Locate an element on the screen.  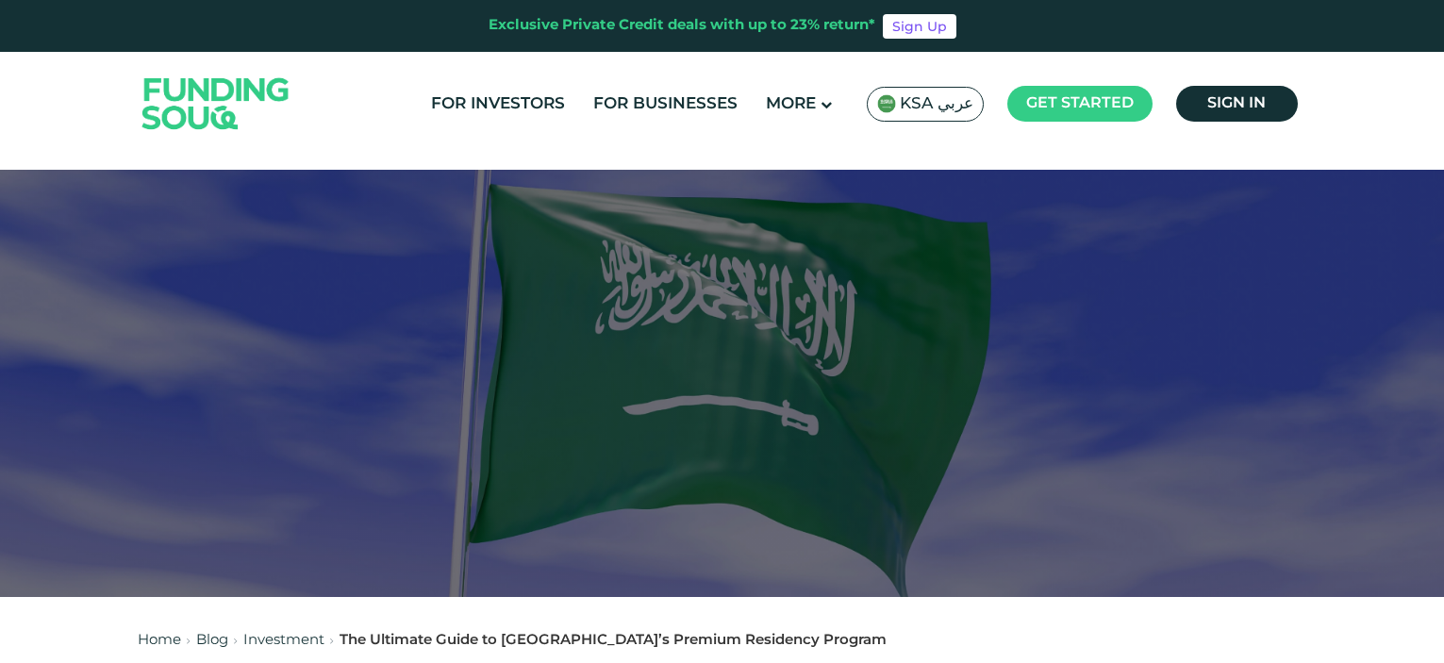
span: KSA عربي is located at coordinates (937, 104).